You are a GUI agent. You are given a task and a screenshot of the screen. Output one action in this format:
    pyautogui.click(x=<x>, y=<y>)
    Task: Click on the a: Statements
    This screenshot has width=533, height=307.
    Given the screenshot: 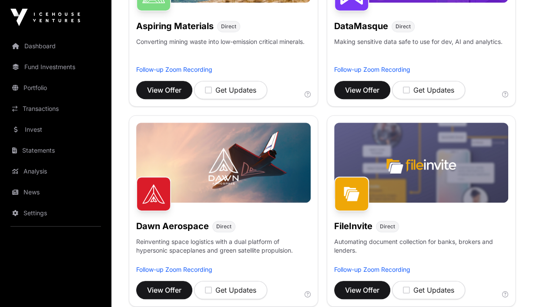 What is the action you would take?
    pyautogui.click(x=56, y=151)
    